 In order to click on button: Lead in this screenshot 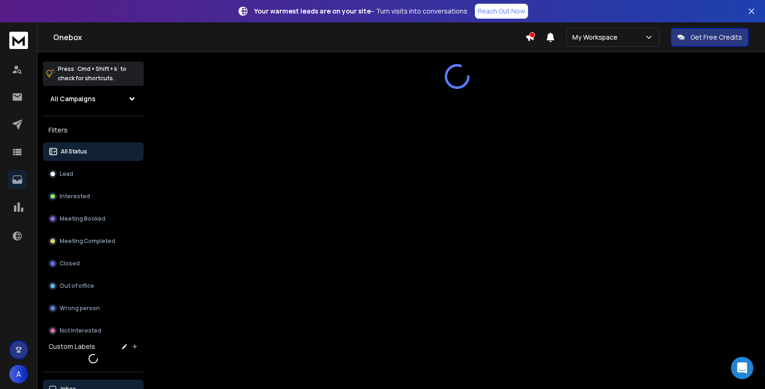, I will do `click(93, 174)`.